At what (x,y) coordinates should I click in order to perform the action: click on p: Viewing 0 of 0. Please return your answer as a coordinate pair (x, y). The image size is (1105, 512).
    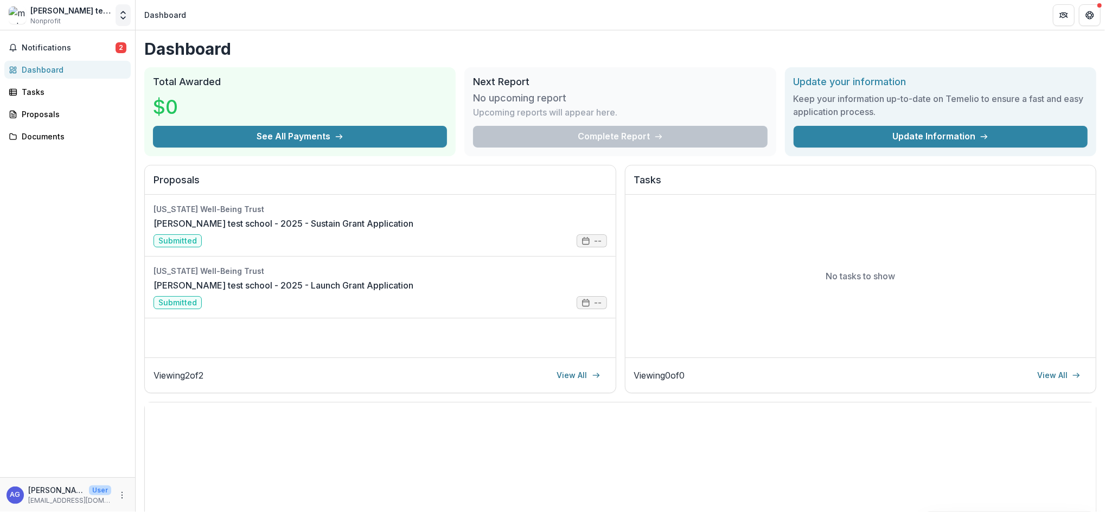
    Looking at the image, I should click on (659, 375).